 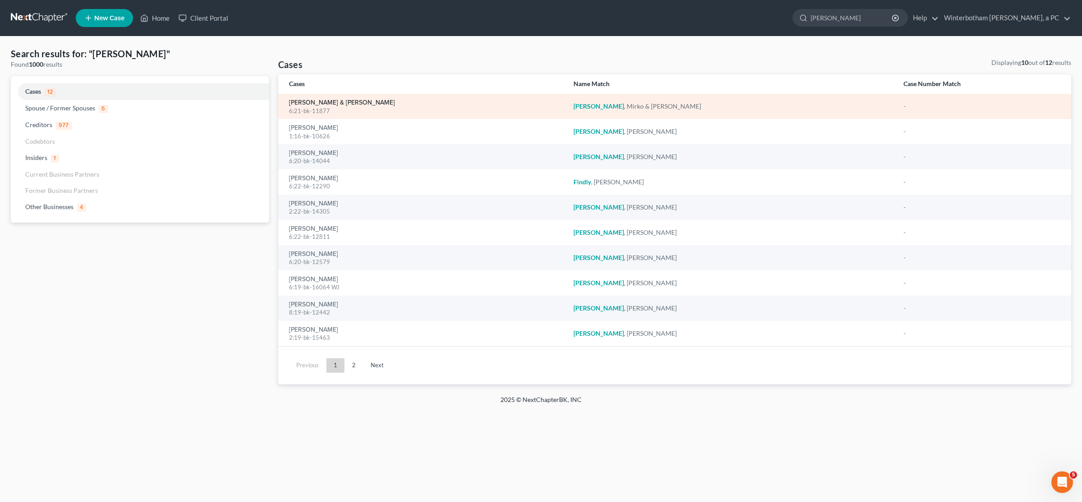 What do you see at coordinates (36, 64) in the screenshot?
I see `strong: 1000` at bounding box center [36, 64].